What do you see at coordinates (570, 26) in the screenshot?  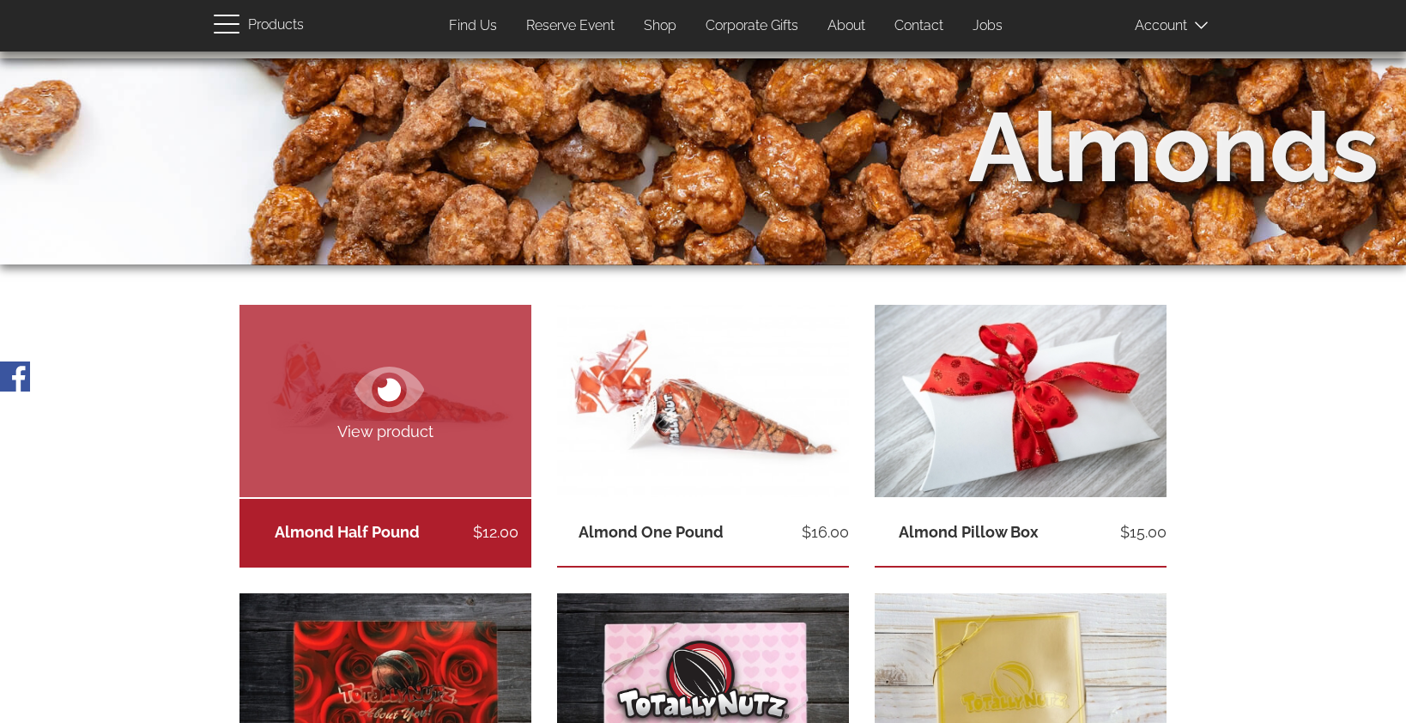 I see `a: Reserve Event` at bounding box center [570, 26].